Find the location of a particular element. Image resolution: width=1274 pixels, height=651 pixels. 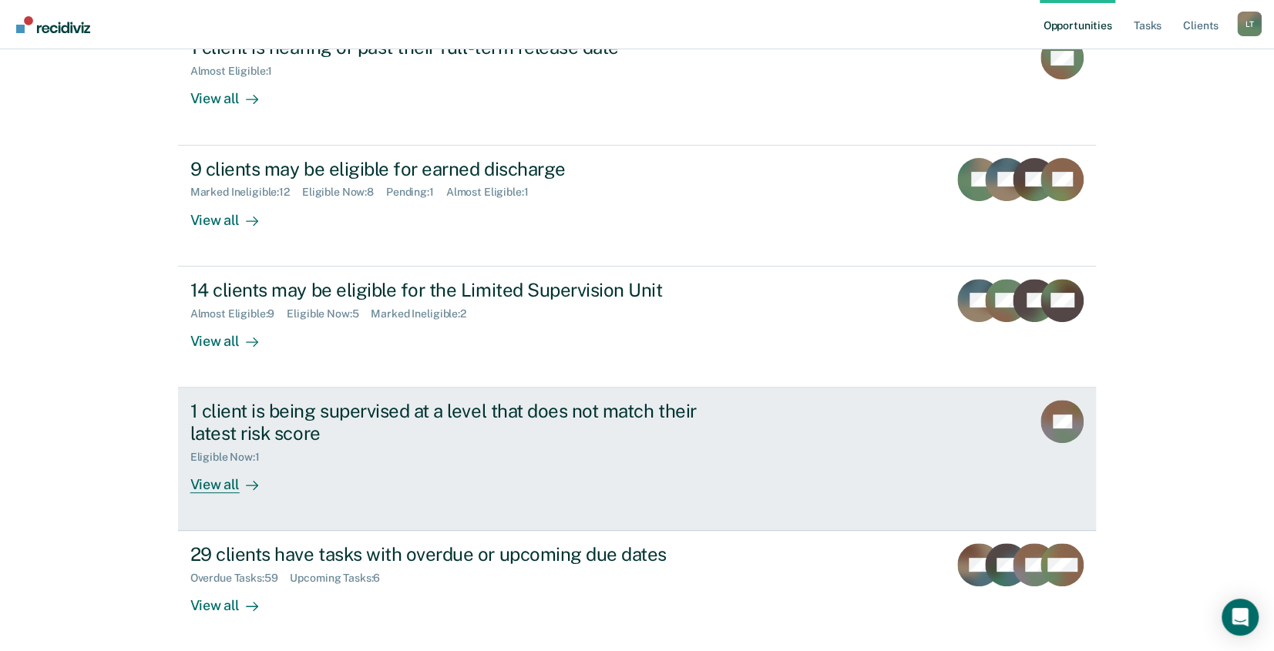

div: Eligible Now : 8 is located at coordinates (344, 192).